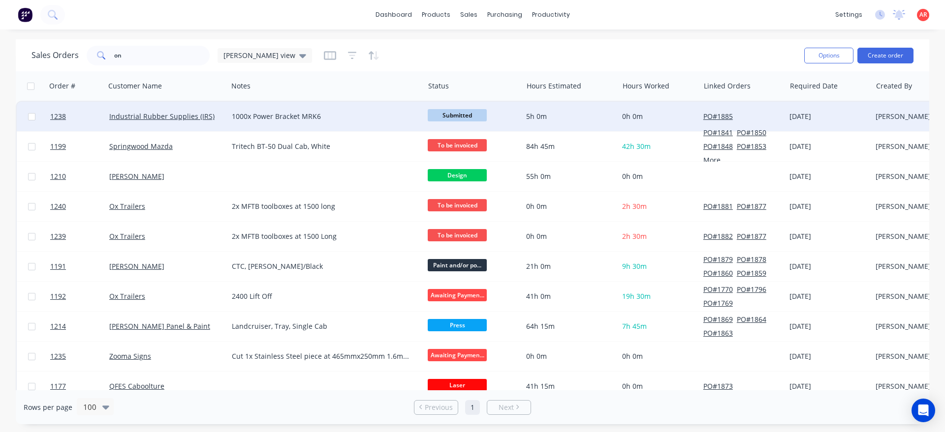 Image resolution: width=945 pixels, height=432 pixels. What do you see at coordinates (241, 86) in the screenshot?
I see `div: Notes` at bounding box center [241, 86].